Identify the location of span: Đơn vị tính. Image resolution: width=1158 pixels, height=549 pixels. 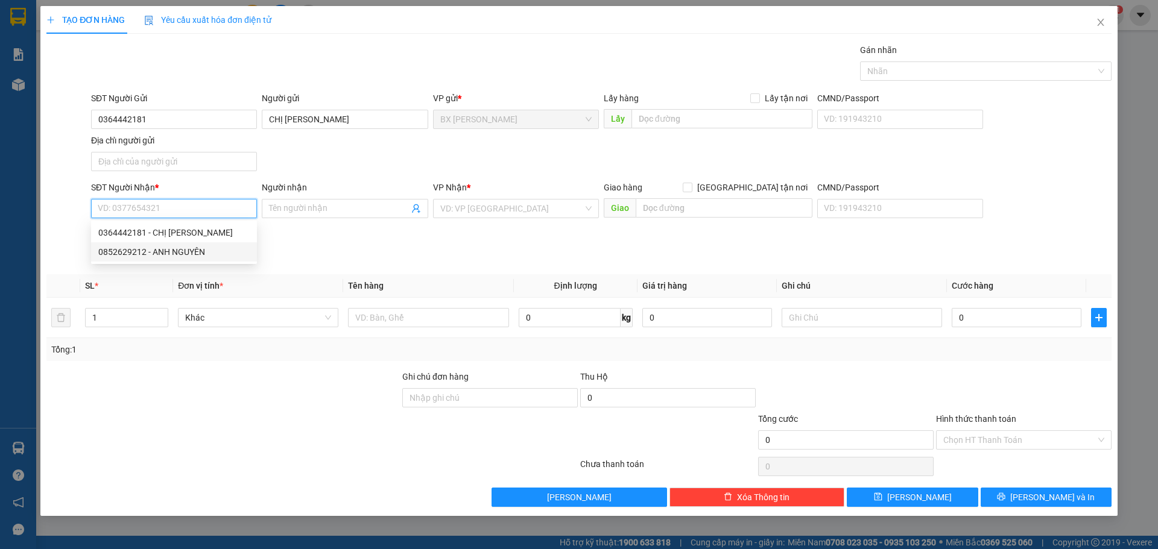
(200, 286).